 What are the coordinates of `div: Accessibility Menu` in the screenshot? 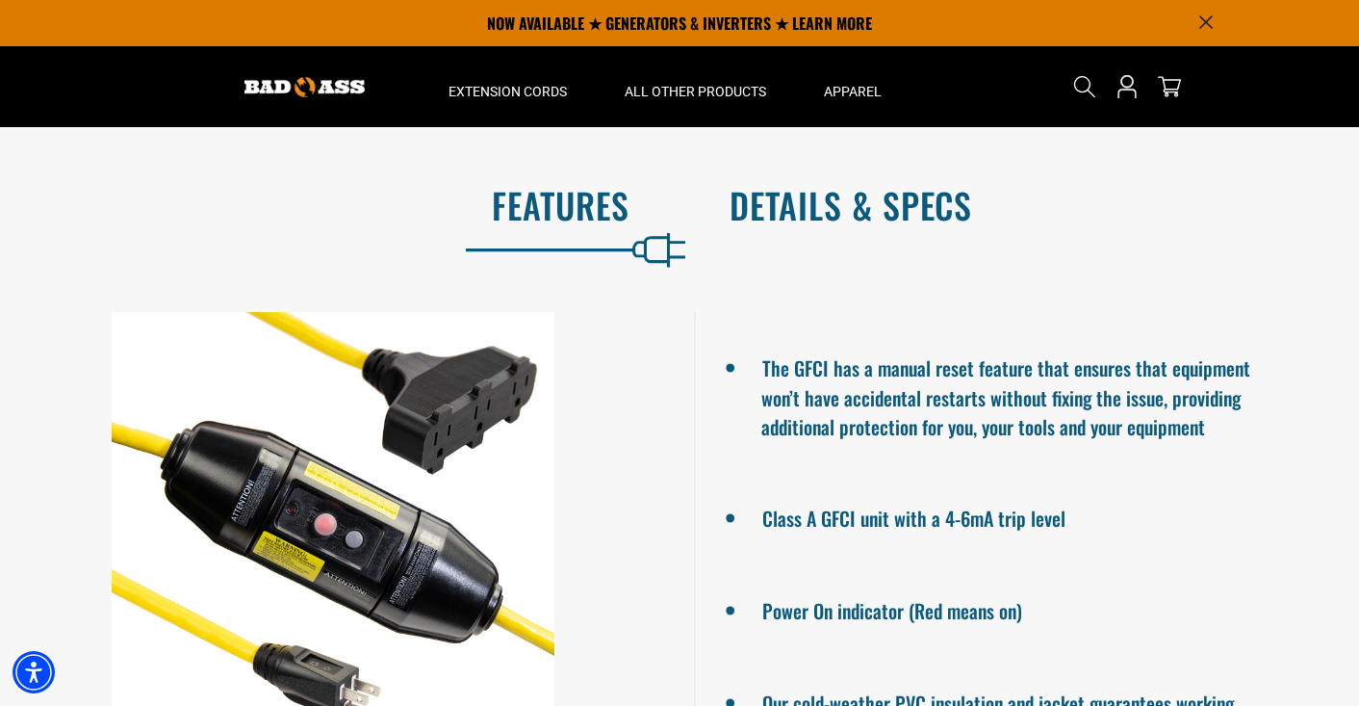 It's located at (34, 672).